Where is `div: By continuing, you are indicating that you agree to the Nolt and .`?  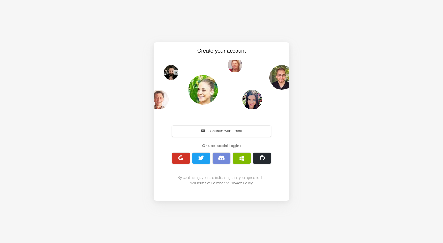
div: By continuing, you are indicating that you agree to the Nolt and . is located at coordinates (222, 180).